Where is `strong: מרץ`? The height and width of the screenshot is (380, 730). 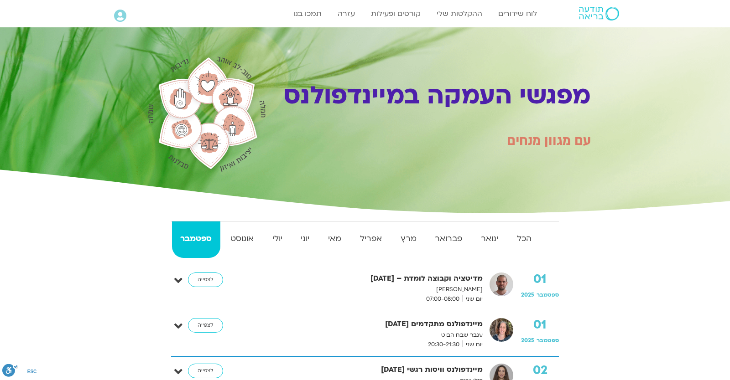 strong: מרץ is located at coordinates (408, 239).